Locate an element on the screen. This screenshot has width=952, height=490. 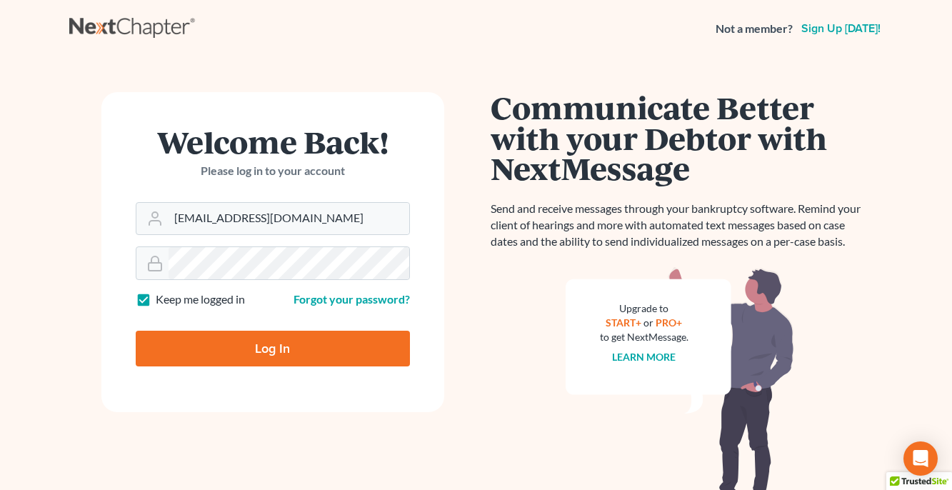
span: or is located at coordinates (649, 322).